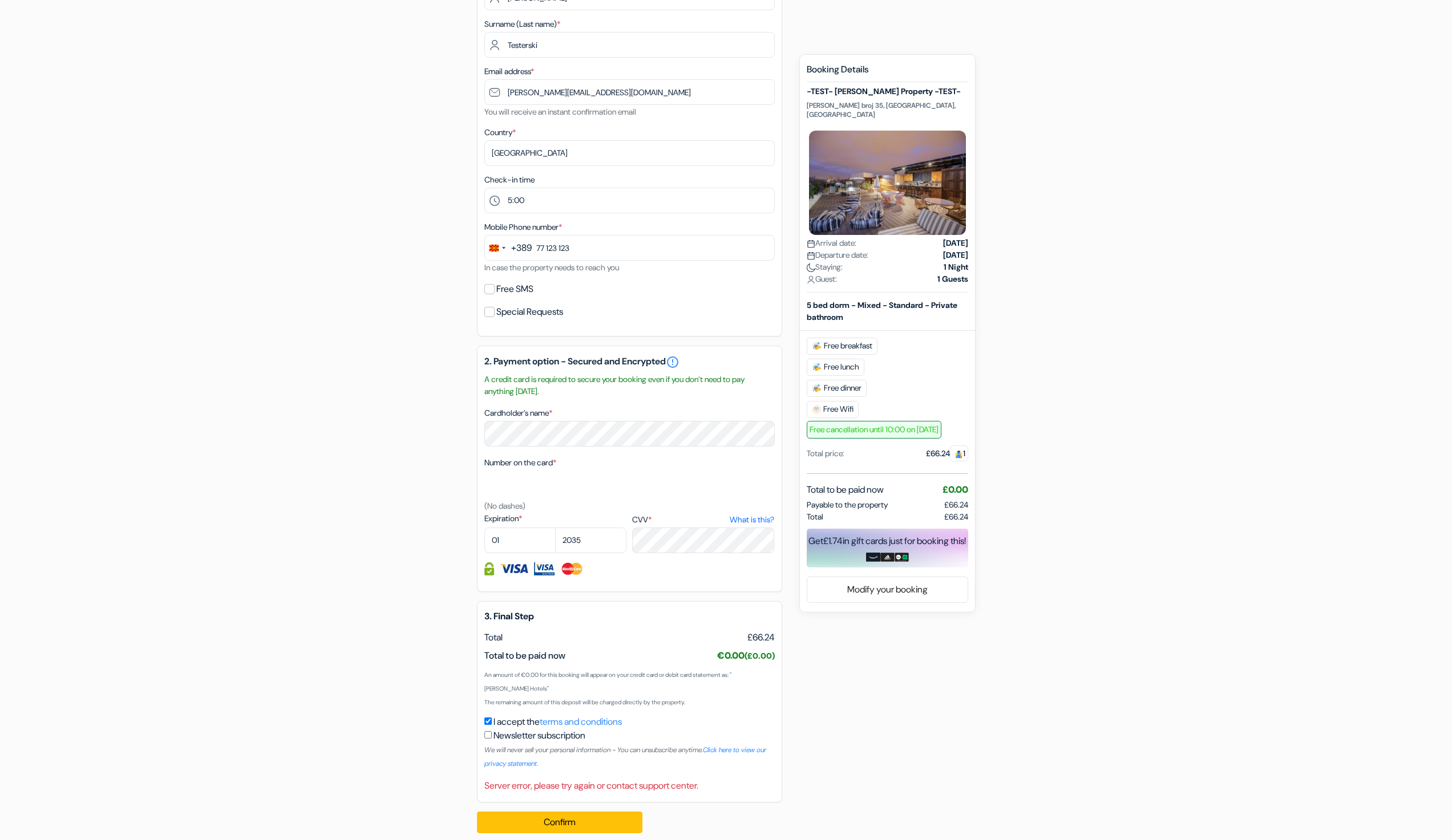 The height and width of the screenshot is (840, 1452). What do you see at coordinates (489, 569) in the screenshot?
I see `img: Credit card information fully secured and encrypted` at bounding box center [489, 569].